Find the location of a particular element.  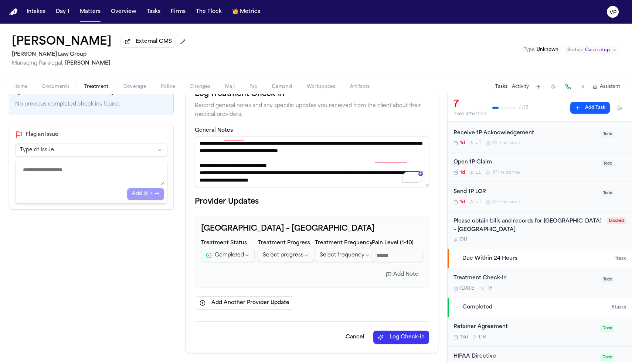

span: Type : is located at coordinates (529, 50).